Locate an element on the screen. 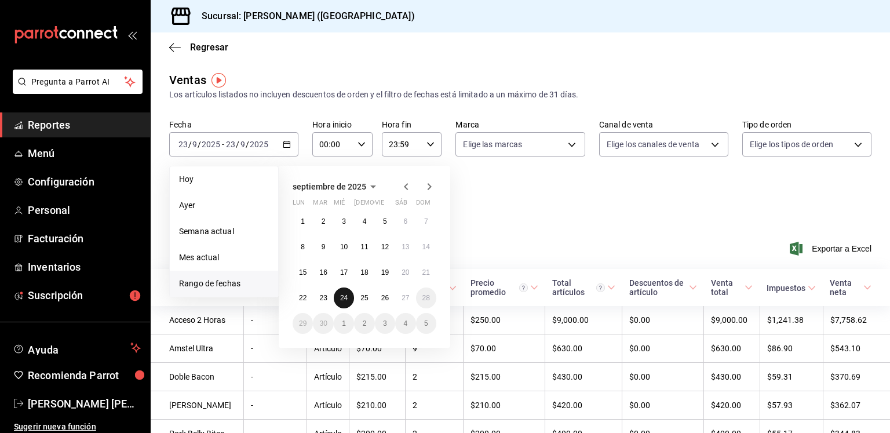 This screenshot has height=433, width=890. button: 12 de septiembre de 2025 is located at coordinates (385, 247).